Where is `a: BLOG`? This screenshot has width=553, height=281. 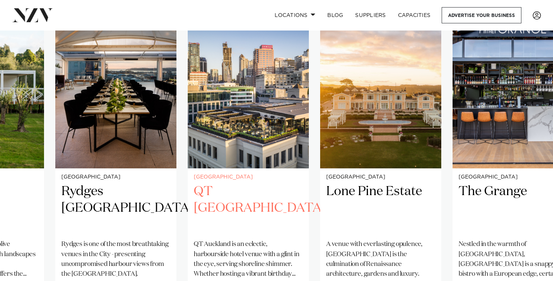
a: BLOG is located at coordinates (335, 15).